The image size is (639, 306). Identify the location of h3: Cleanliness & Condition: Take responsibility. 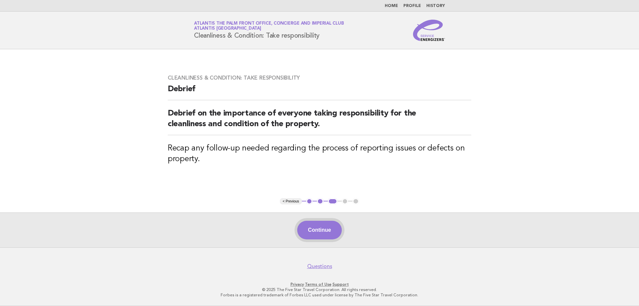
(320, 78).